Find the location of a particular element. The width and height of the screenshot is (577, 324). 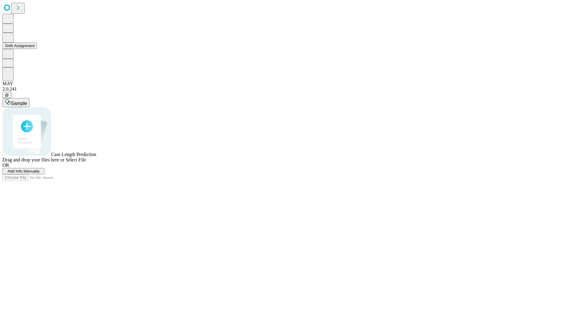

span: Case Length Prediction is located at coordinates (74, 154).